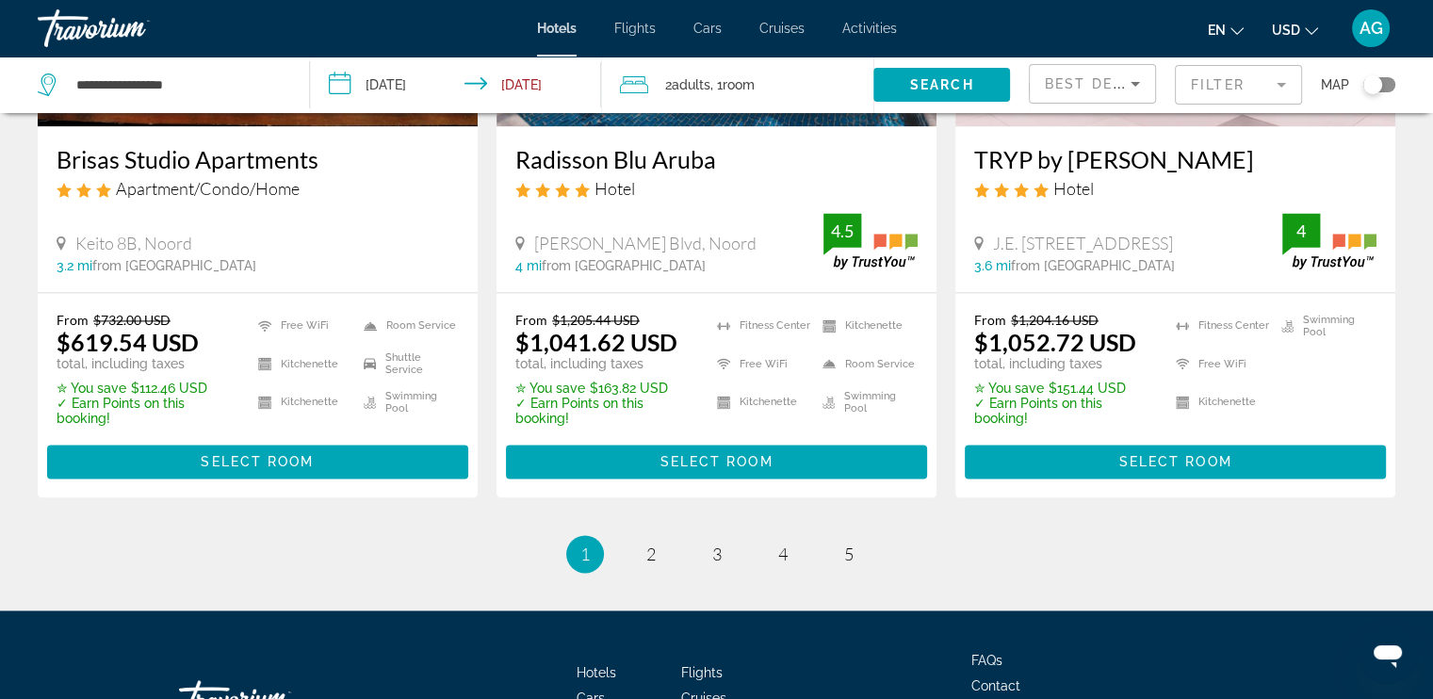 This screenshot has width=1433, height=699. Describe the element at coordinates (132, 28) in the screenshot. I see `a: Travorium` at that location.